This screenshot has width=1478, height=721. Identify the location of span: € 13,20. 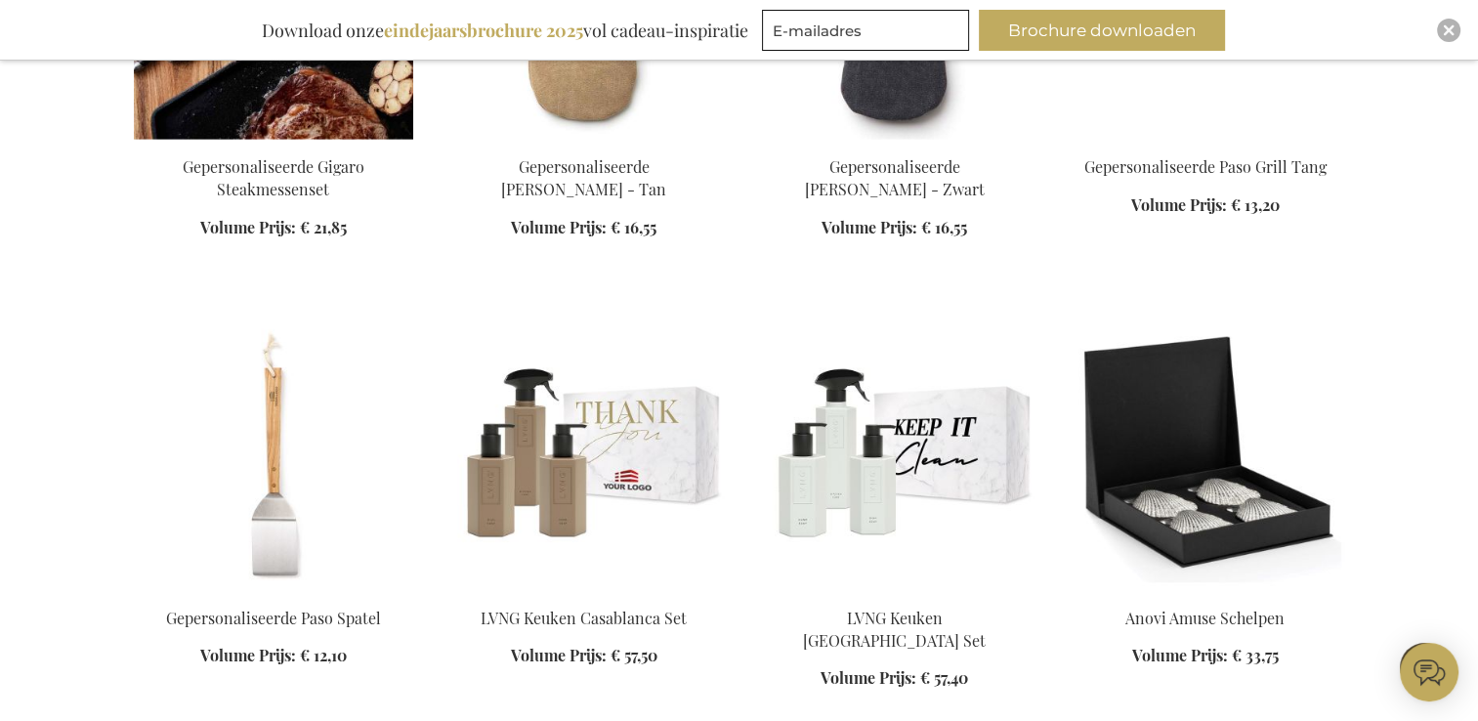
(1256, 204).